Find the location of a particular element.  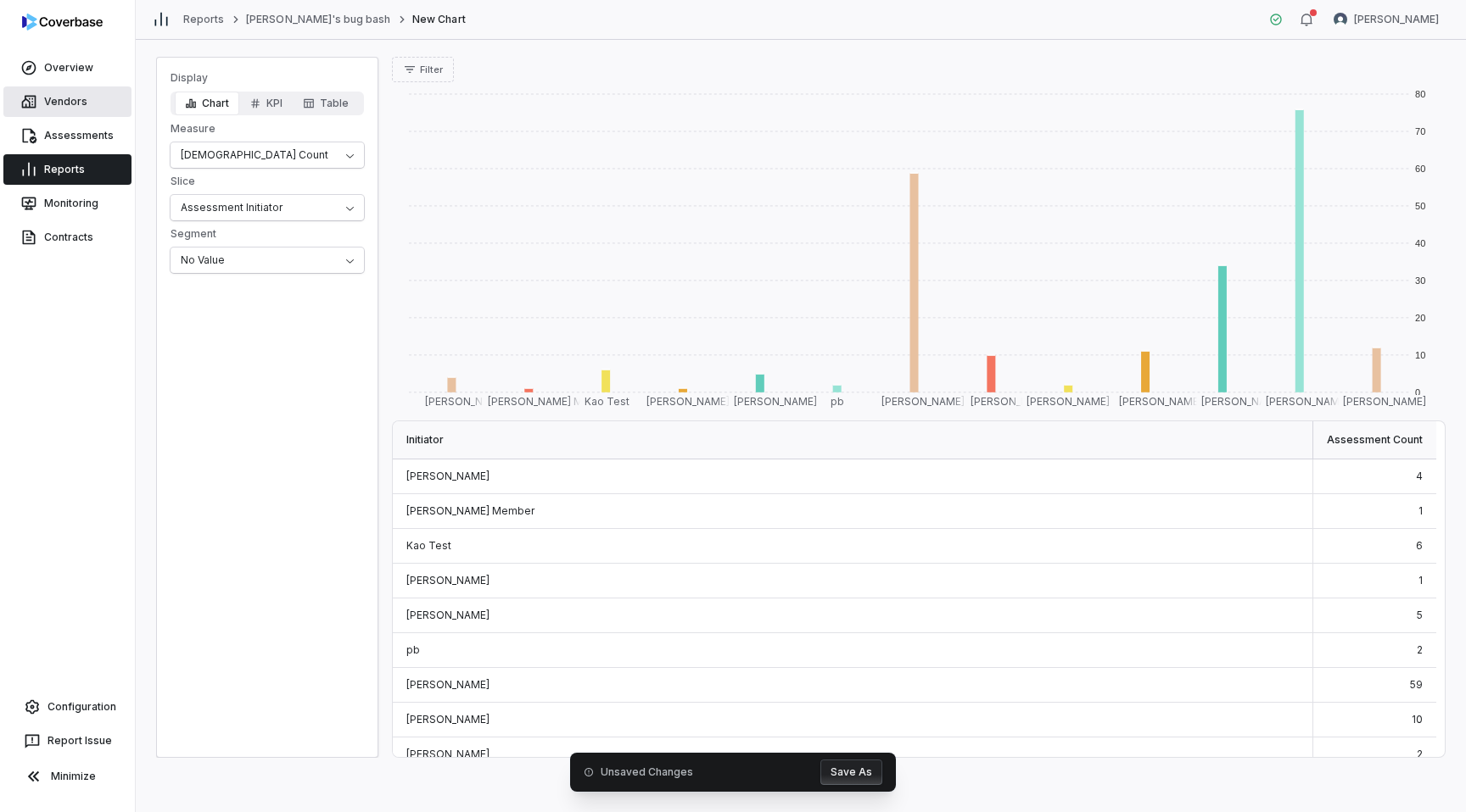

span: Segment is located at coordinates (267, 234).